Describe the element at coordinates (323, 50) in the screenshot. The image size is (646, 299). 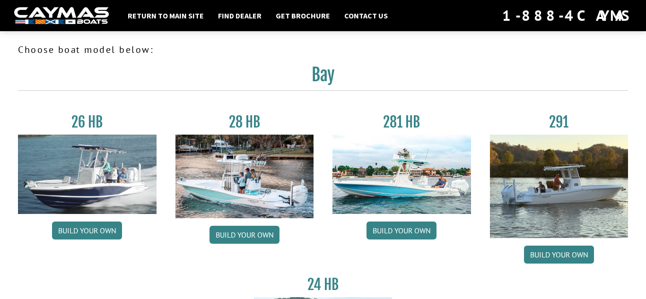
I see `p: Choose boat model below:` at that location.